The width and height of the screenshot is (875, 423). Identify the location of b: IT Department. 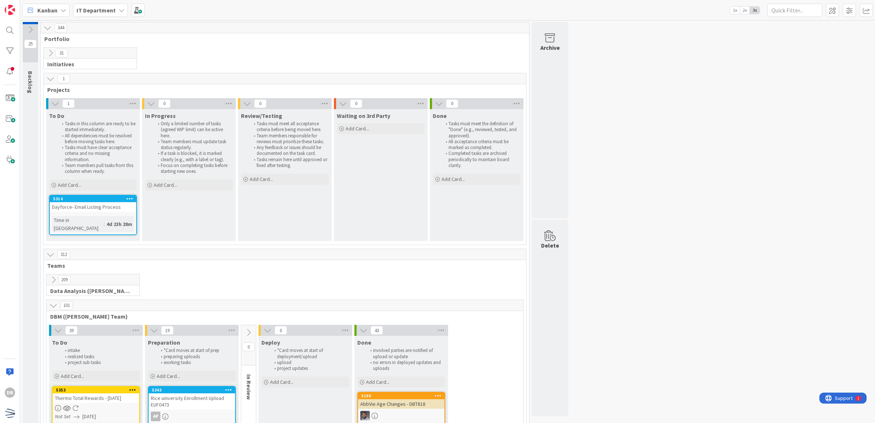
(96, 10).